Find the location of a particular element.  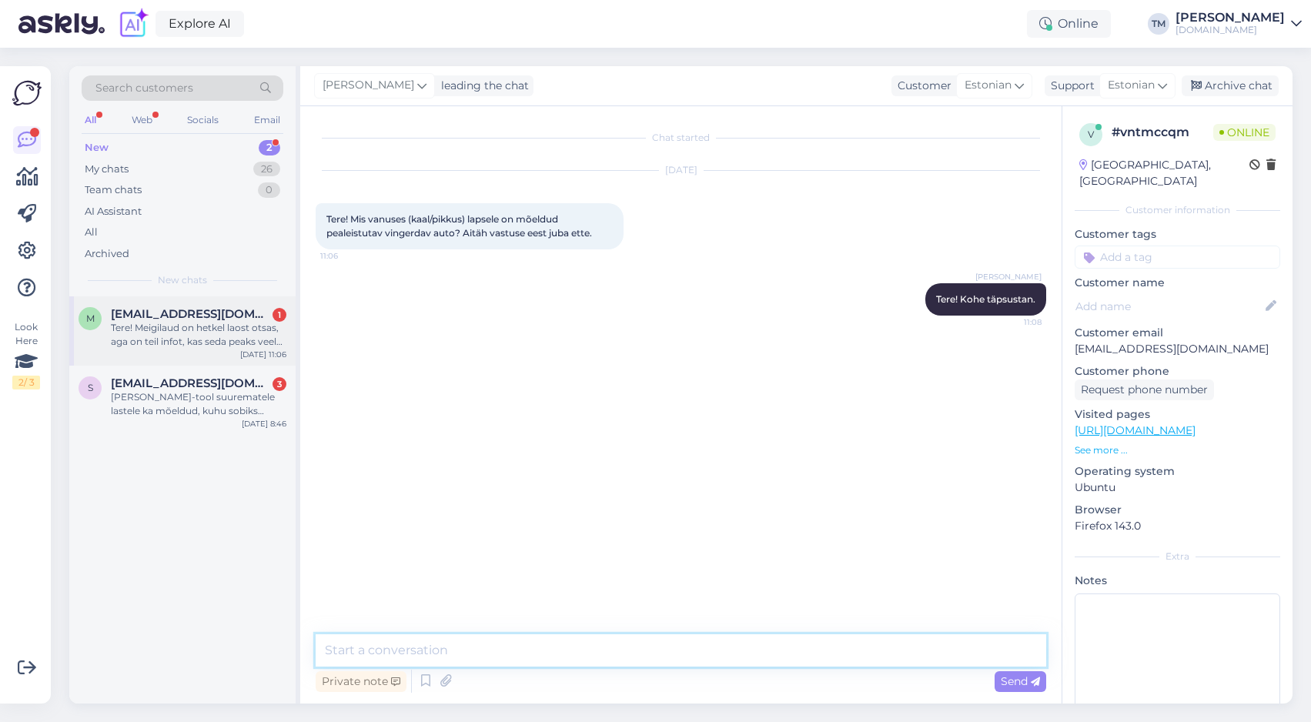

div: Chat started is located at coordinates (680, 138).